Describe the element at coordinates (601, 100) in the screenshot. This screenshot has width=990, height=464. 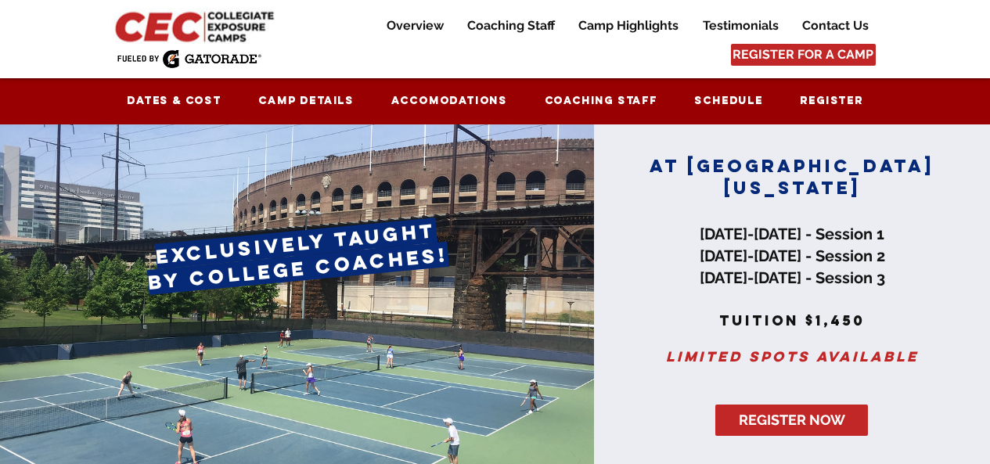
I see `span: Coaching Staff` at that location.